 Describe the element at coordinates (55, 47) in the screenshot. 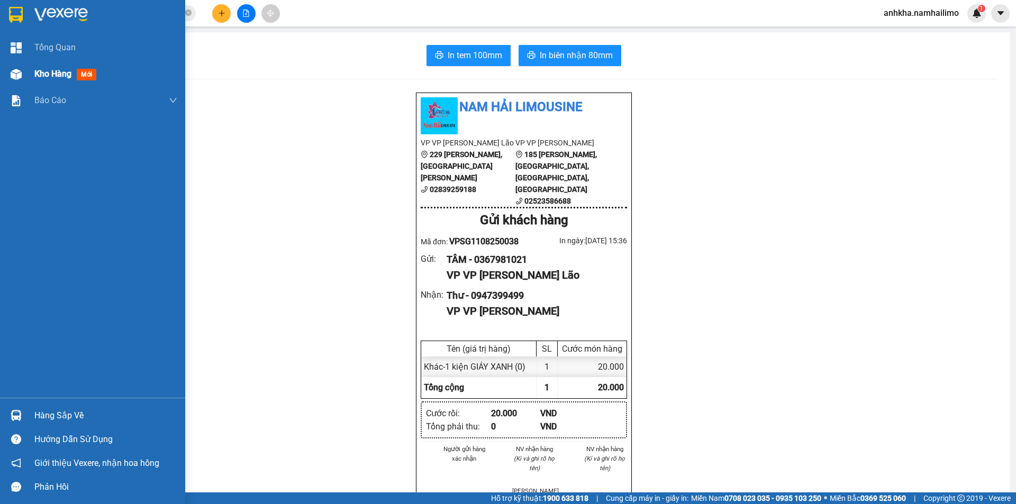

I see `span: Tổng Quan` at that location.